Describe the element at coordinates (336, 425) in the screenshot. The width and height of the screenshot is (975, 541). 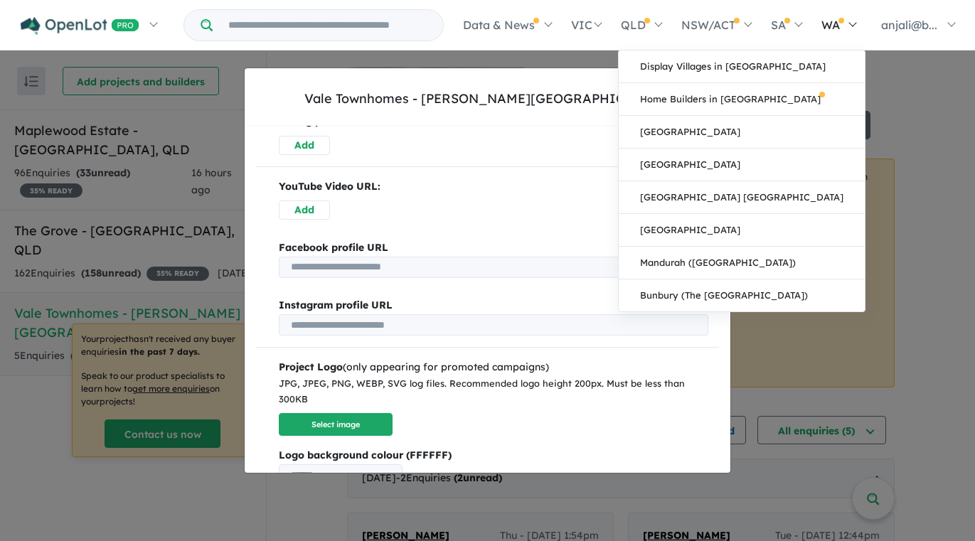
I see `button: Select image` at that location.